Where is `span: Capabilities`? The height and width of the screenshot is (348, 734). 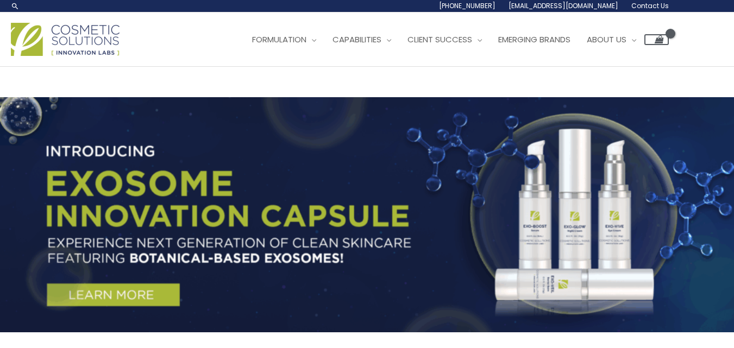
span: Capabilities is located at coordinates (357, 39).